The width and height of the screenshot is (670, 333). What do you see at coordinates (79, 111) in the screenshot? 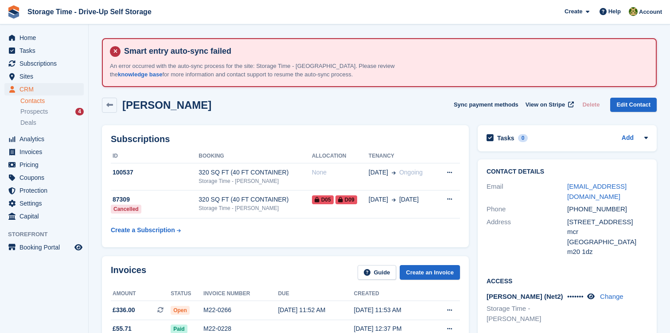
I see `div: 4` at bounding box center [79, 111].